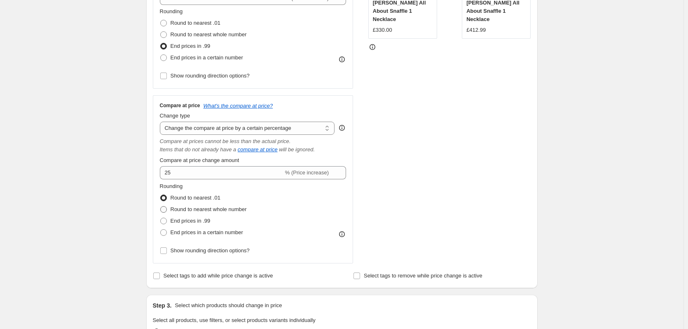 This screenshot has width=688, height=329. What do you see at coordinates (423, 275) in the screenshot?
I see `span: Select tags to remove while price change is active` at bounding box center [423, 275].